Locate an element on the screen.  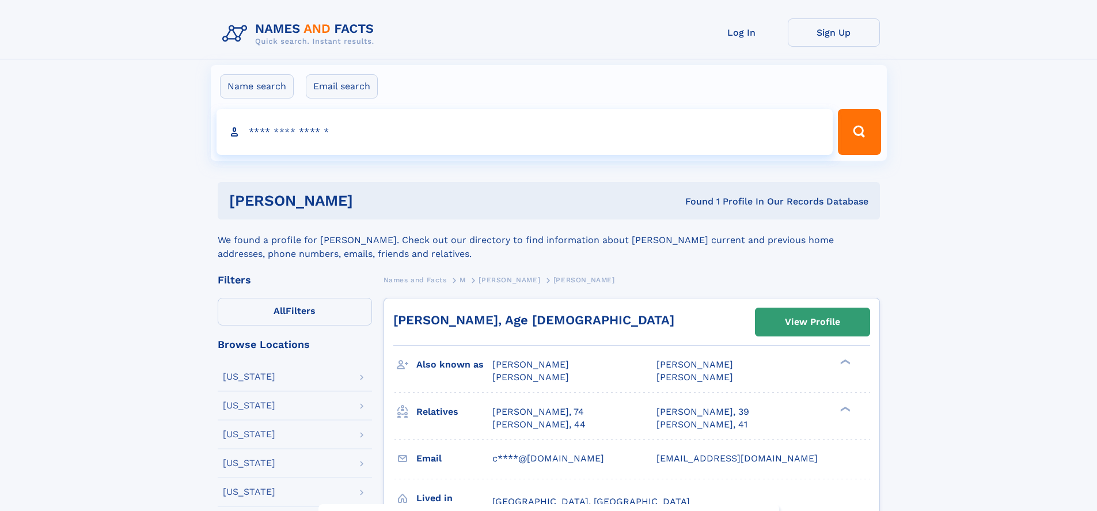
a: Sign Up is located at coordinates (834, 32).